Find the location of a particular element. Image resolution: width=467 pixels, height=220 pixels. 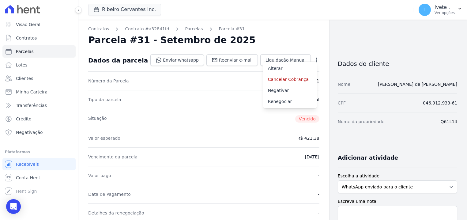

a: Enviar whatsapp is located at coordinates (177, 60).